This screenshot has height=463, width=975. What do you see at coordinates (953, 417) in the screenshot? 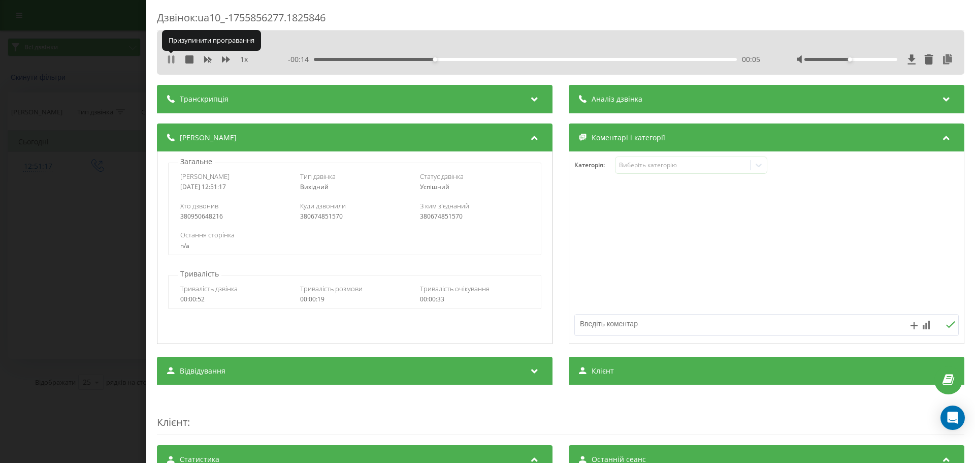
I see `div: Open Intercom Messenger` at bounding box center [953, 417].